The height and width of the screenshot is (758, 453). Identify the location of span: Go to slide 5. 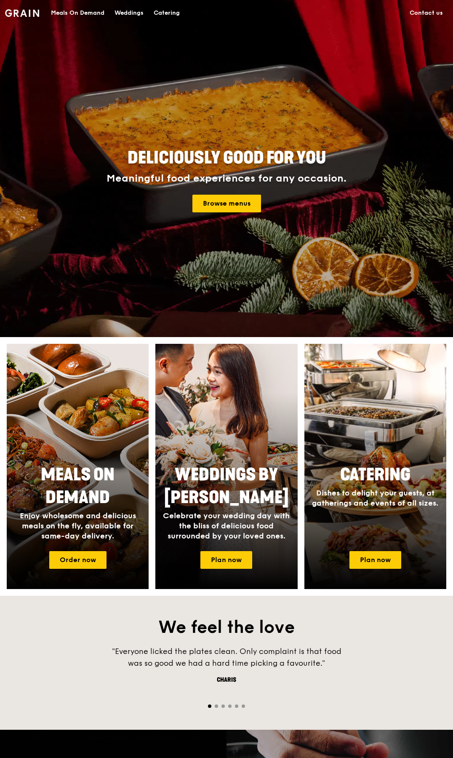
(237, 706).